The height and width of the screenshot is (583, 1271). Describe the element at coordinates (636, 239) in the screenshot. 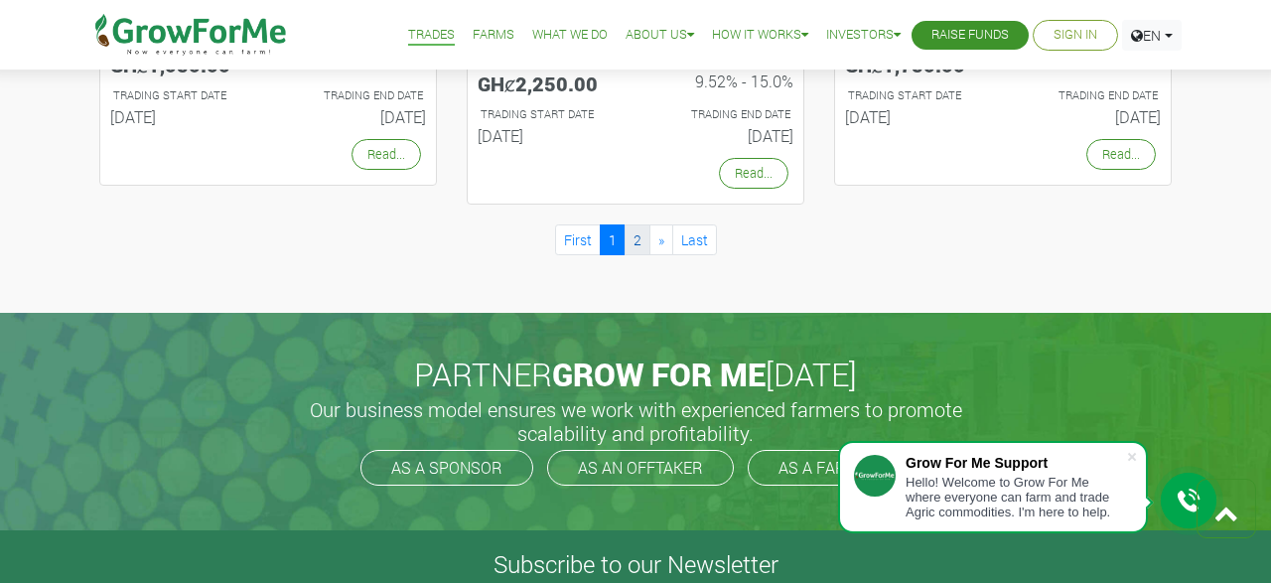

I see `nav: Page Navigation` at that location.